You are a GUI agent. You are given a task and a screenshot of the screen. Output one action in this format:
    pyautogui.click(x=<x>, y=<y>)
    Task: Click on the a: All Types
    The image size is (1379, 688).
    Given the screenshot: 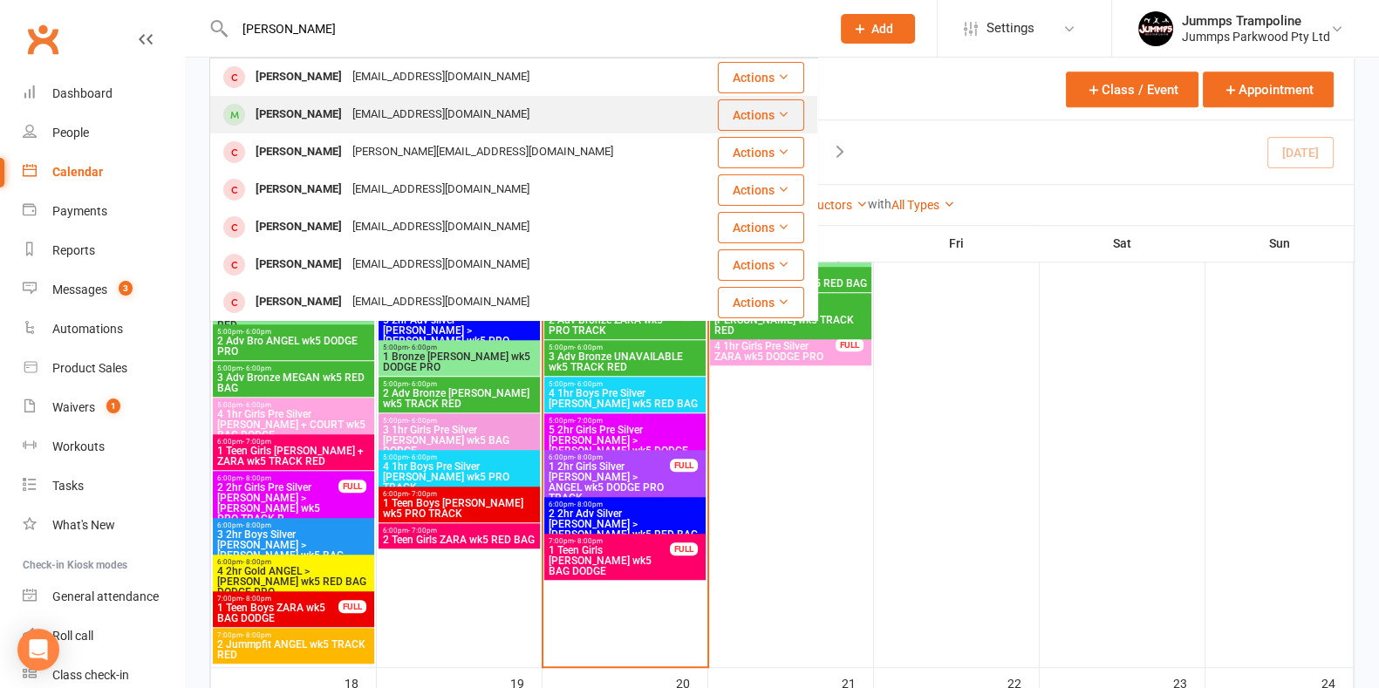 What is the action you would take?
    pyautogui.click(x=923, y=205)
    